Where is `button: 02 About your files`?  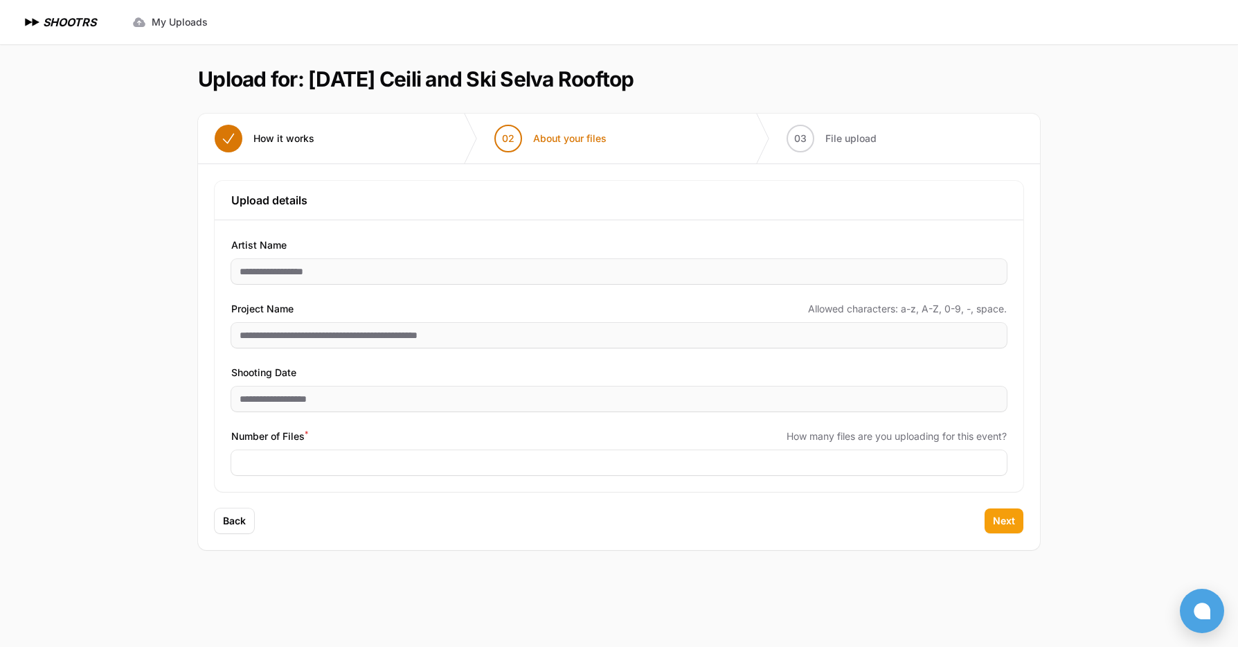
button: 02 About your files is located at coordinates (551, 139).